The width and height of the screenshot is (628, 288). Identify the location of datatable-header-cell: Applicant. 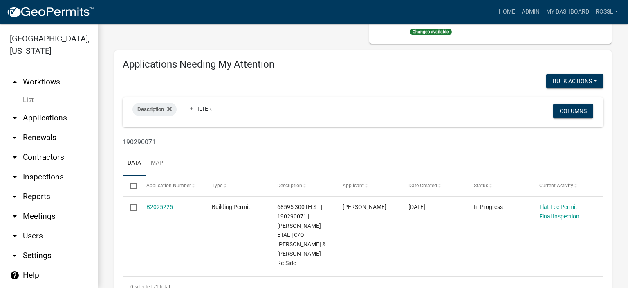
(368, 186).